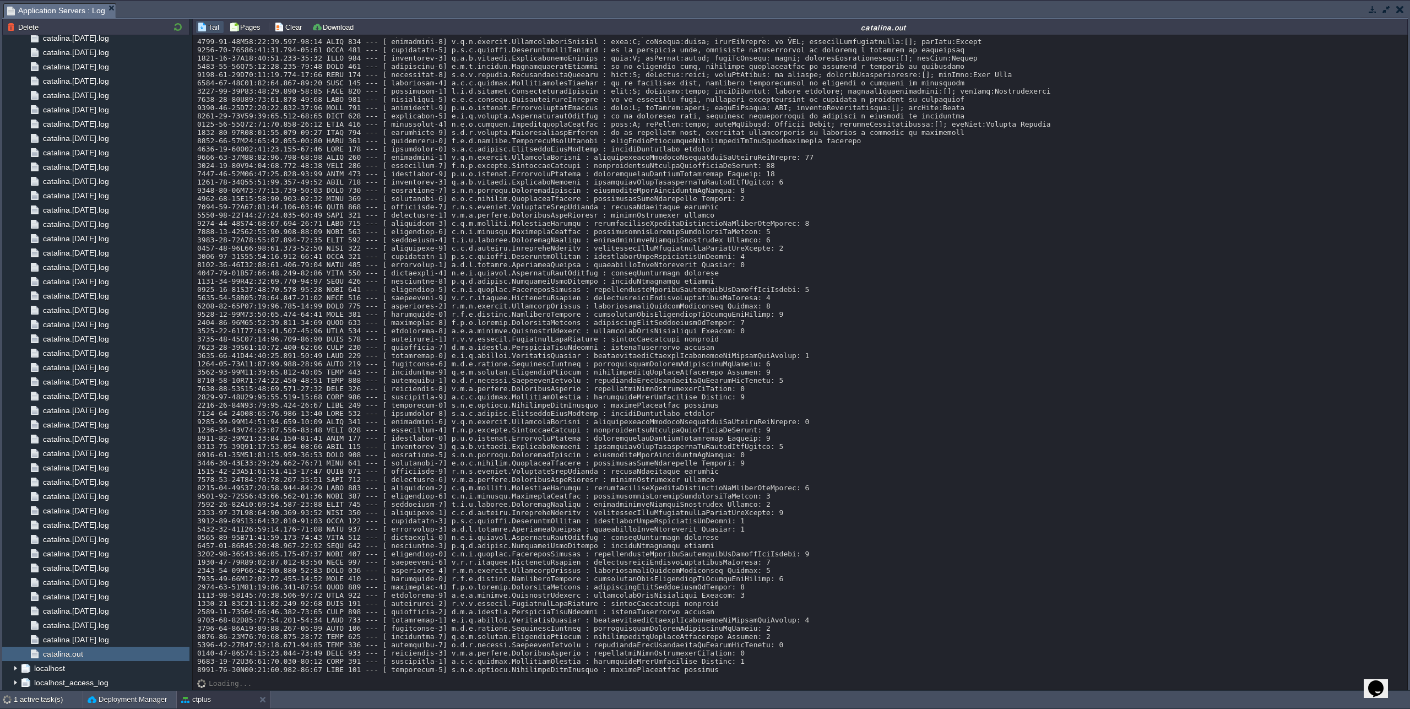  I want to click on a: localhost_access_log, so click(71, 683).